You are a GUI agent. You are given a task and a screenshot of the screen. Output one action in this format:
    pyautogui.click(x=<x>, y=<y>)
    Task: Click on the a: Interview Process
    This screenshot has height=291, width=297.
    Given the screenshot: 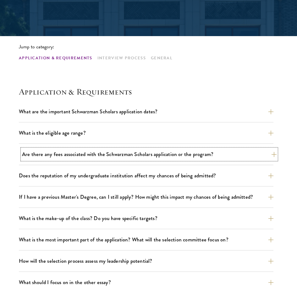 What is the action you would take?
    pyautogui.click(x=121, y=58)
    